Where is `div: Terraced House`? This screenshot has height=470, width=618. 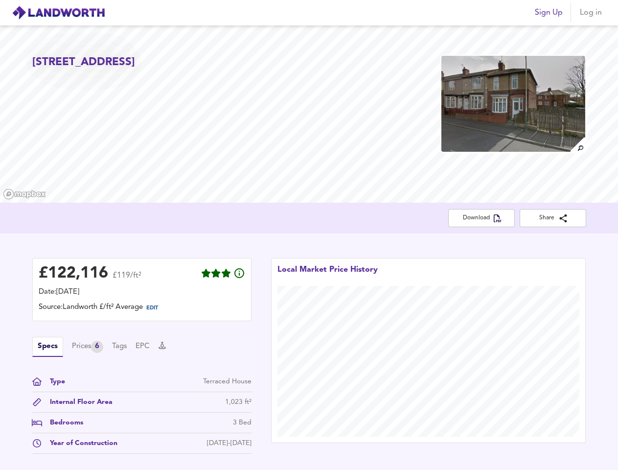 div: Terraced House is located at coordinates (227, 381).